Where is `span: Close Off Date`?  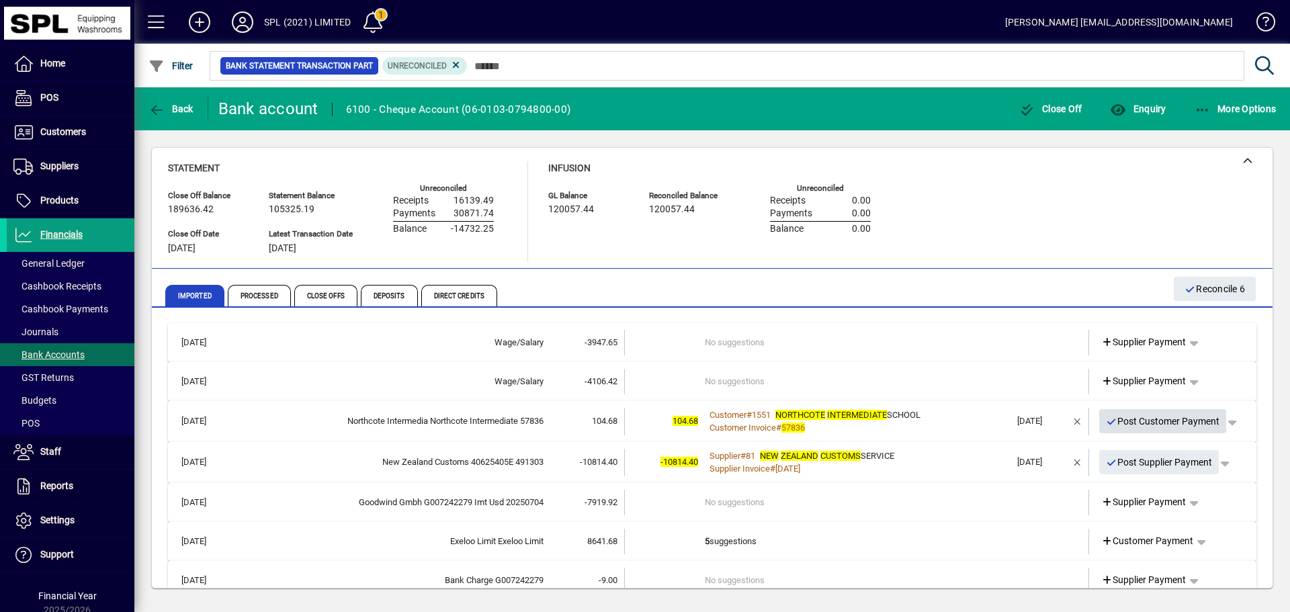
span: Close Off Date is located at coordinates (208, 234).